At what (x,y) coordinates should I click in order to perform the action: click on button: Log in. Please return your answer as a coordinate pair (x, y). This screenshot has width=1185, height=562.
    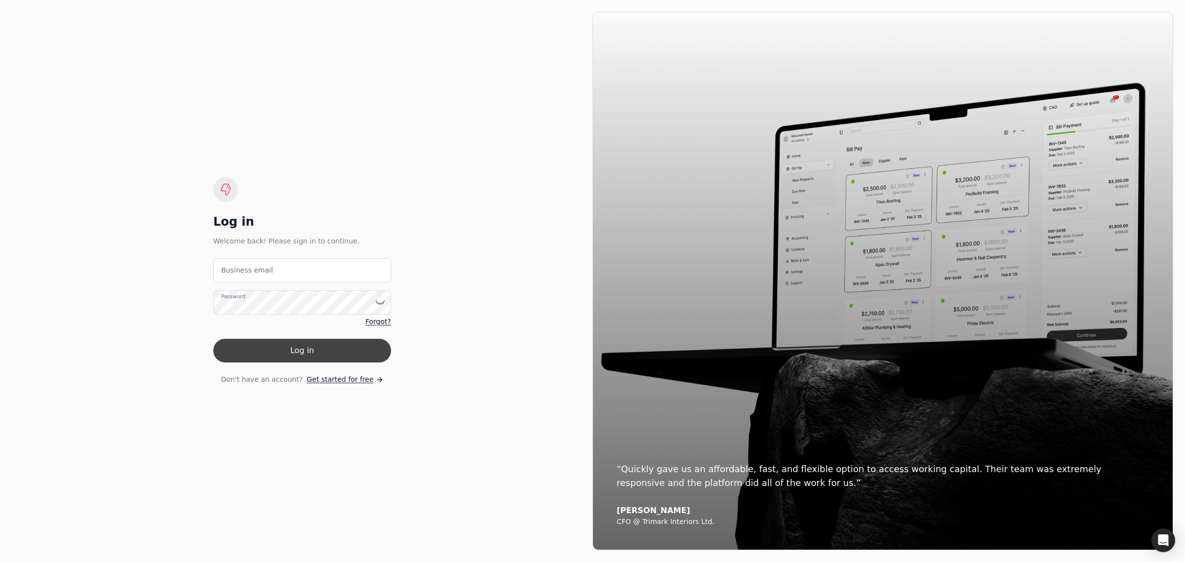
    Looking at the image, I should click on (302, 350).